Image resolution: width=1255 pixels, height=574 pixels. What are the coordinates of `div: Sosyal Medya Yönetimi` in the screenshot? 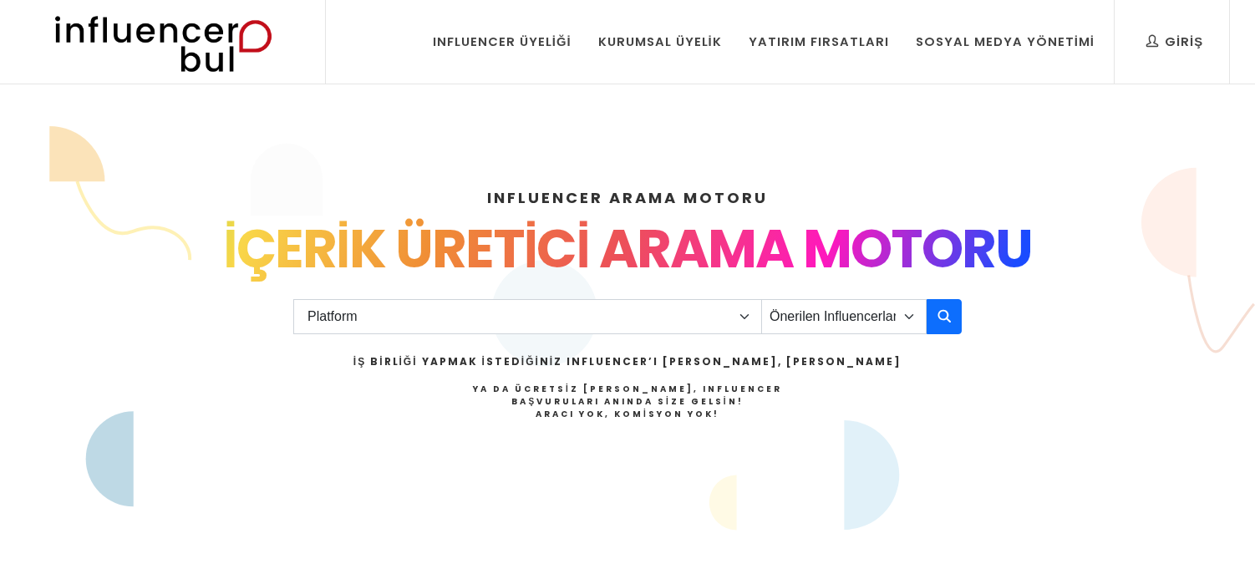 It's located at (1005, 42).